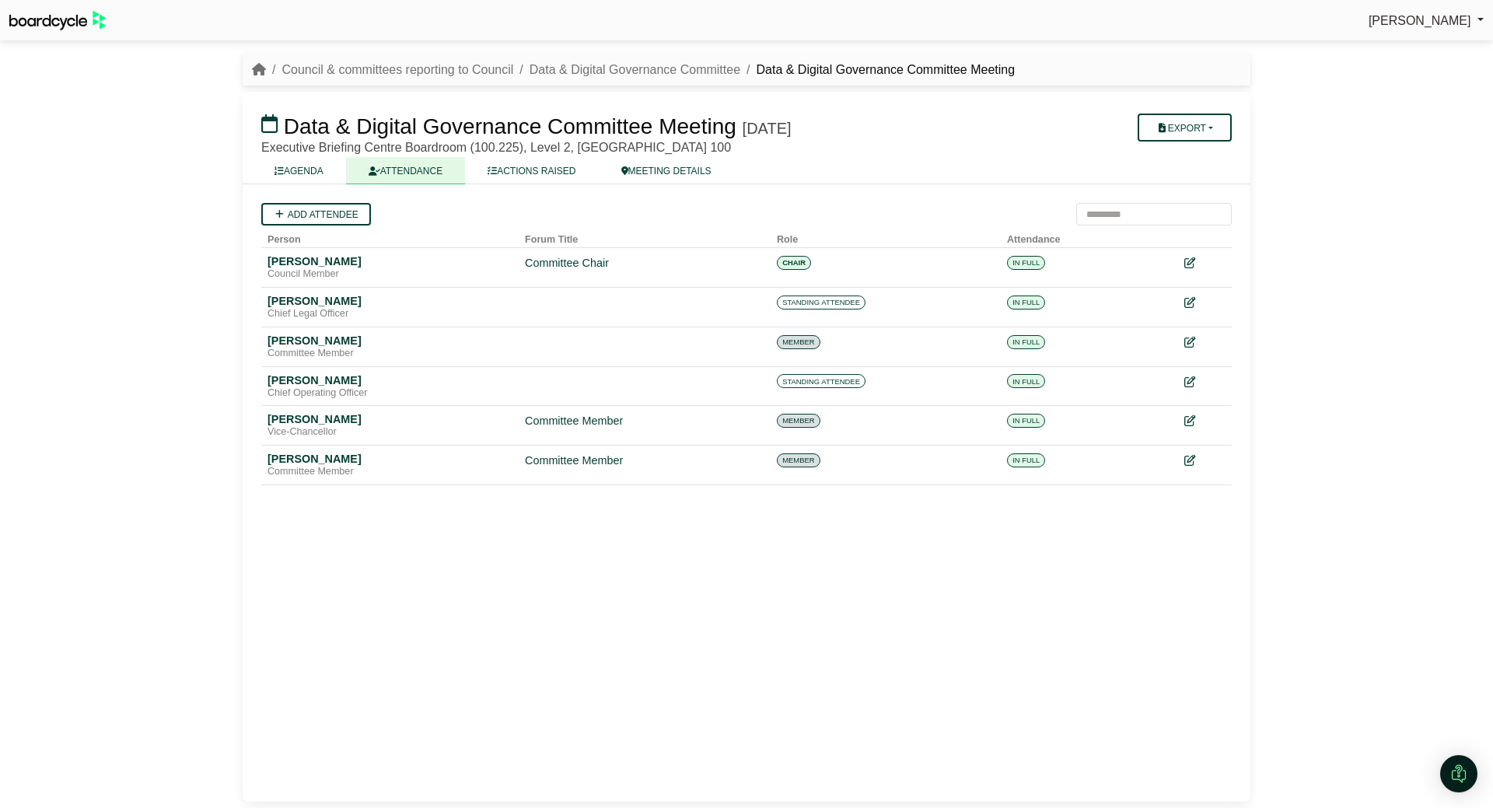  I want to click on div: Open Intercom Messenger, so click(1459, 774).